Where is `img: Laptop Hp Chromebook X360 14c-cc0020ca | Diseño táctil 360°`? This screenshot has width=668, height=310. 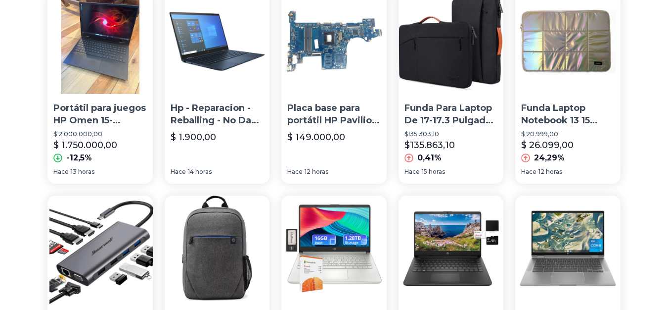 img: Laptop Hp Chromebook X360 14c-cc0020ca | Diseño táctil 360° is located at coordinates (568, 248).